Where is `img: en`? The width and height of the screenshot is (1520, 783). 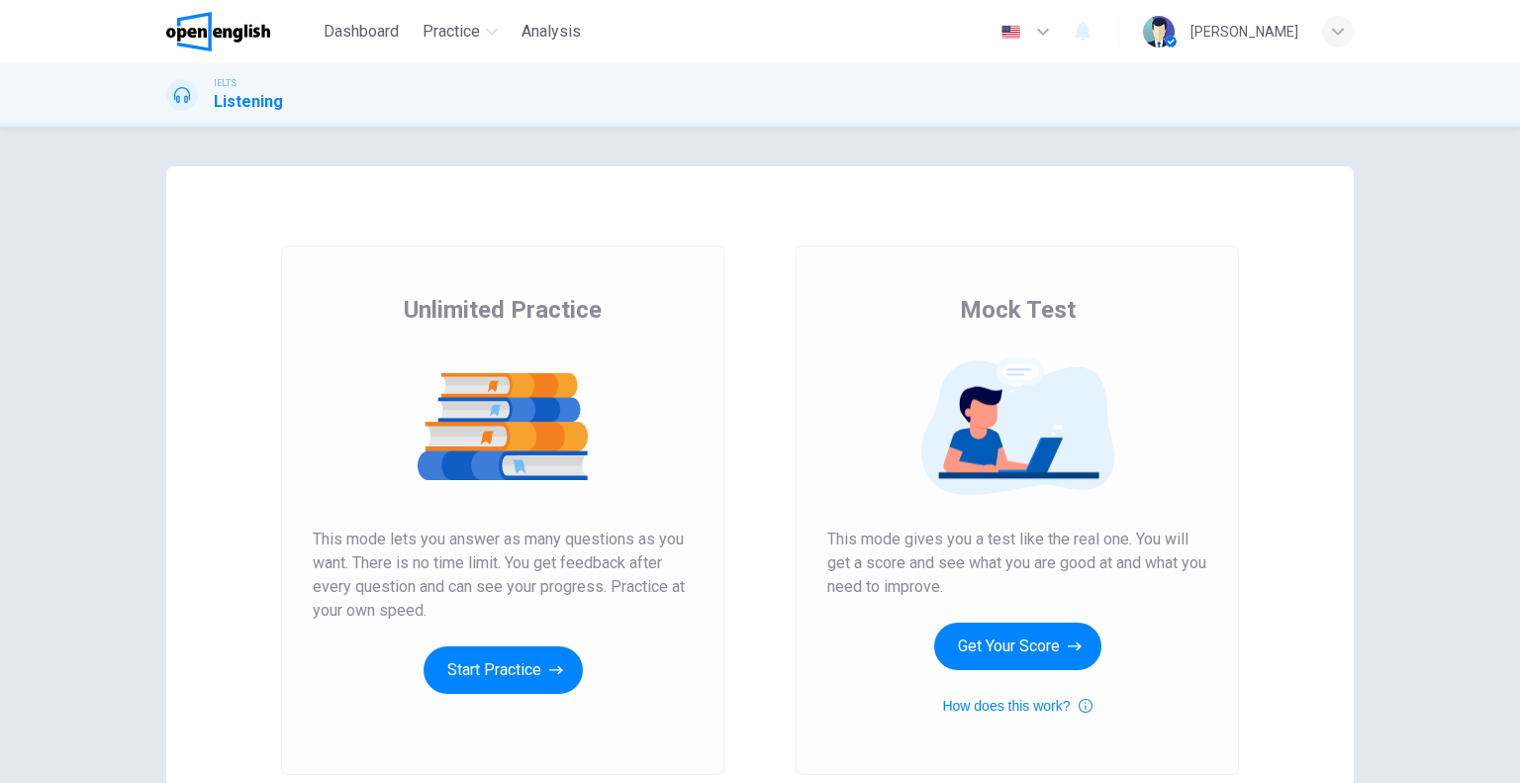 img: en is located at coordinates (1011, 32).